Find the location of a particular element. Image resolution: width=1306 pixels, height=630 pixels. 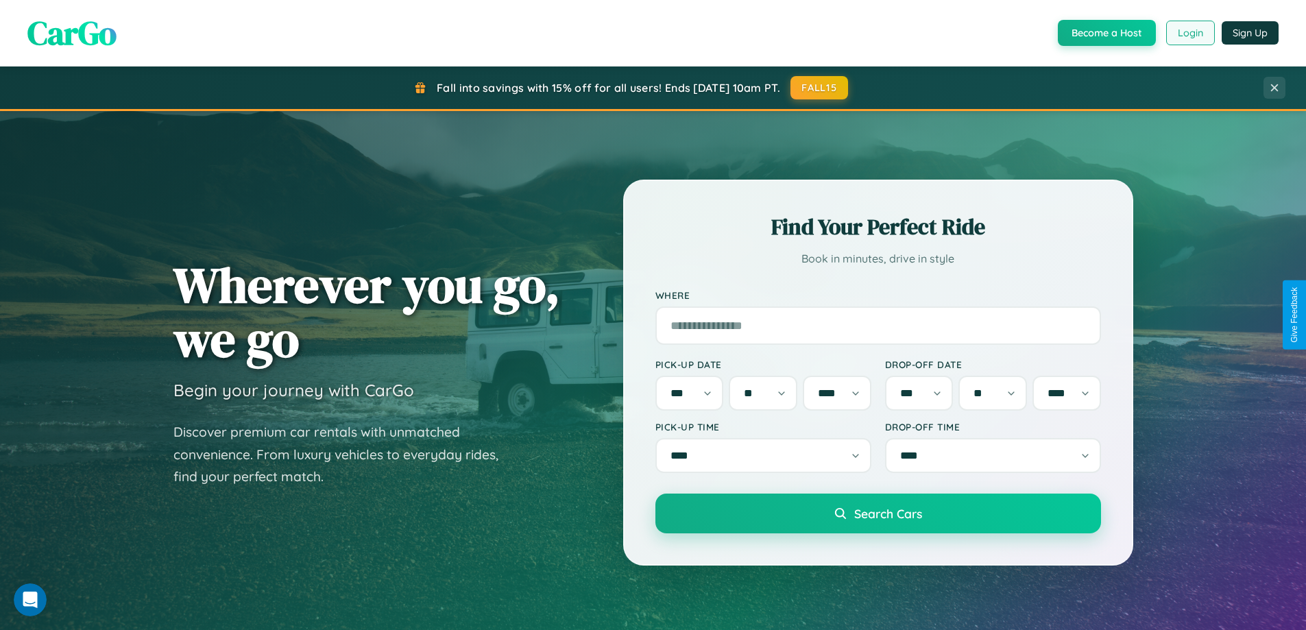

div: Give Feedback is located at coordinates (1294, 315).